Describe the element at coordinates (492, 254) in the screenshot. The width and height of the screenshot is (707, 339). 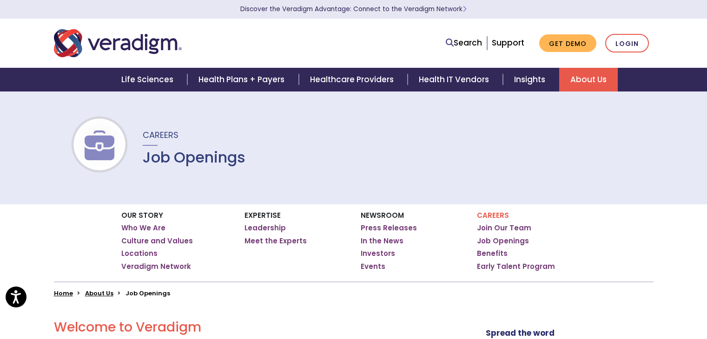
I see `a: Benefits` at that location.